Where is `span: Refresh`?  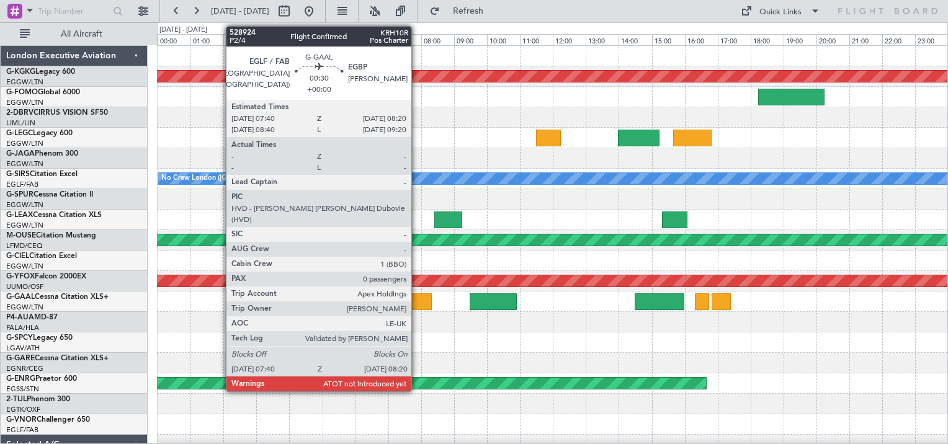
span: Refresh is located at coordinates (469, 11).